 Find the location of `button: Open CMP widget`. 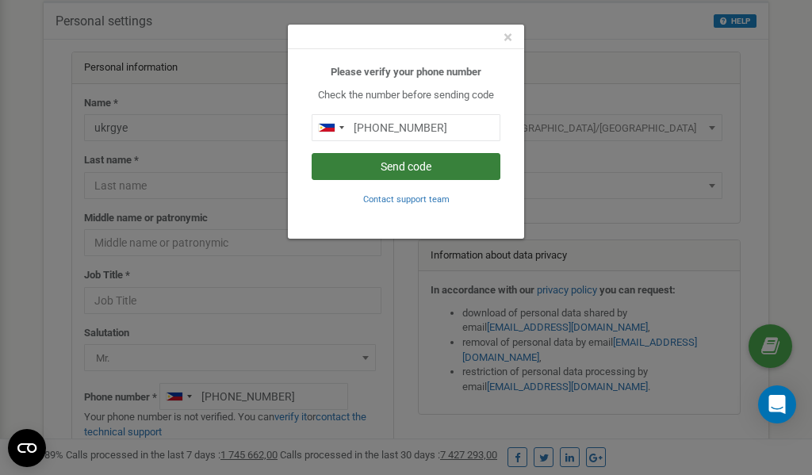

button: Open CMP widget is located at coordinates (27, 448).